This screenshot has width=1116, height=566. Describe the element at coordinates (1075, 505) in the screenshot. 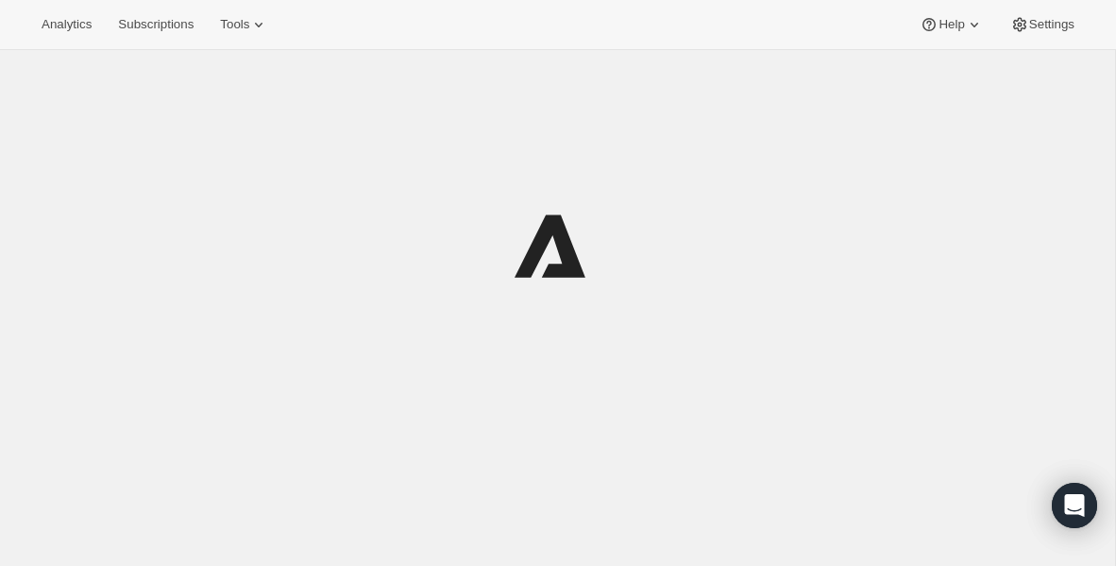

I see `div: Open Intercom Messenger` at that location.